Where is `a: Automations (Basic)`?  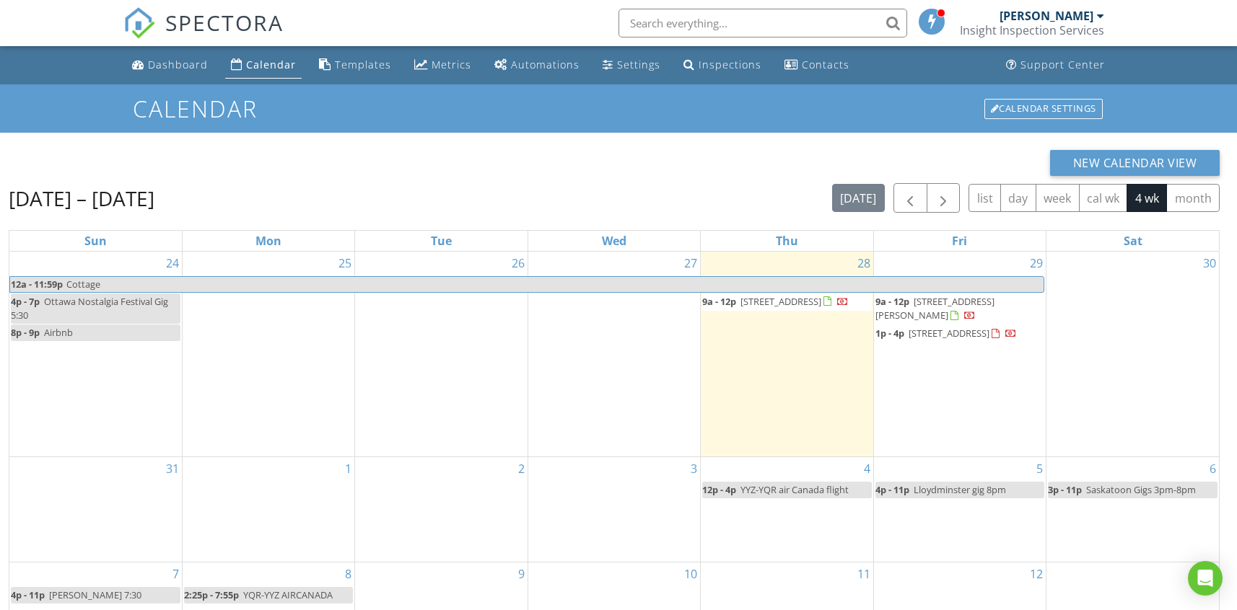 a: Automations (Basic) is located at coordinates (537, 65).